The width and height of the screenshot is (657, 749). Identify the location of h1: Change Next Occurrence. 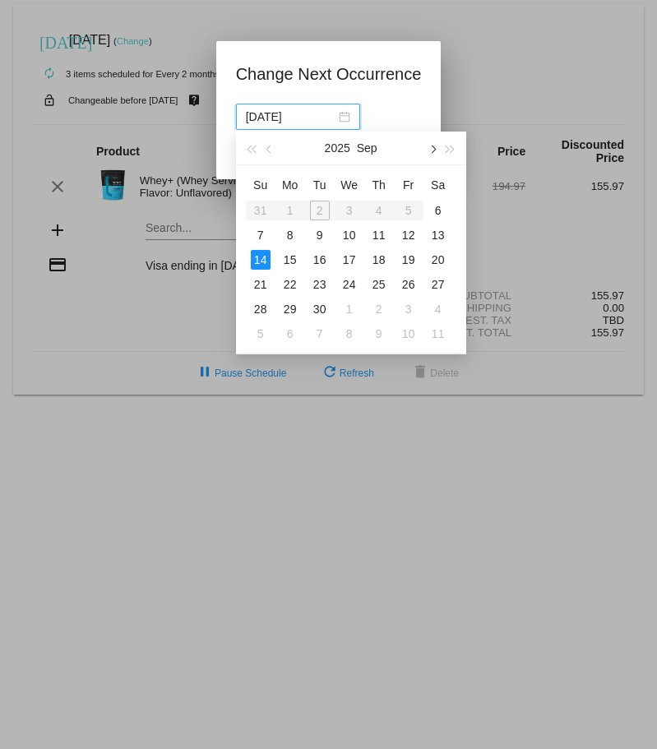
(329, 74).